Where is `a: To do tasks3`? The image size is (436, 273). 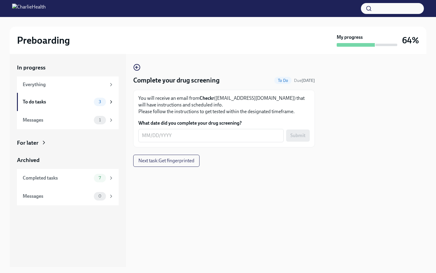
a: To do tasks3 is located at coordinates (68, 102).